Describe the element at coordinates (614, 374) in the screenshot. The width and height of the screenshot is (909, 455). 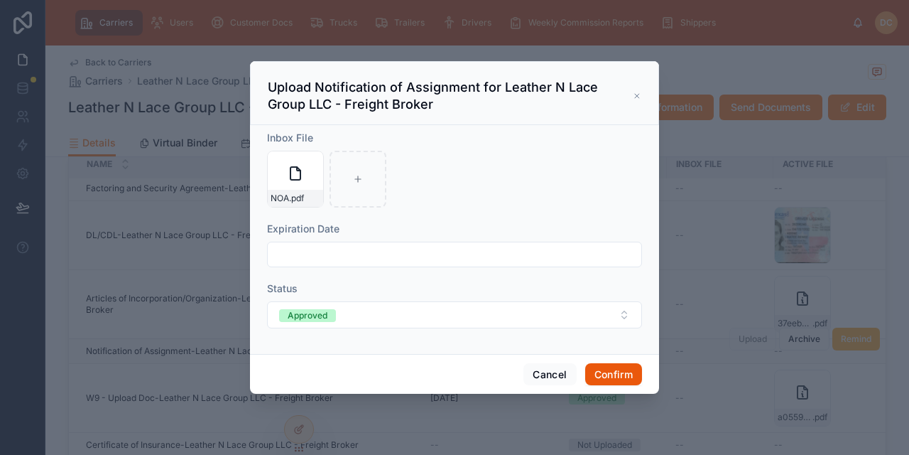
I see `button: Confirm` at that location.